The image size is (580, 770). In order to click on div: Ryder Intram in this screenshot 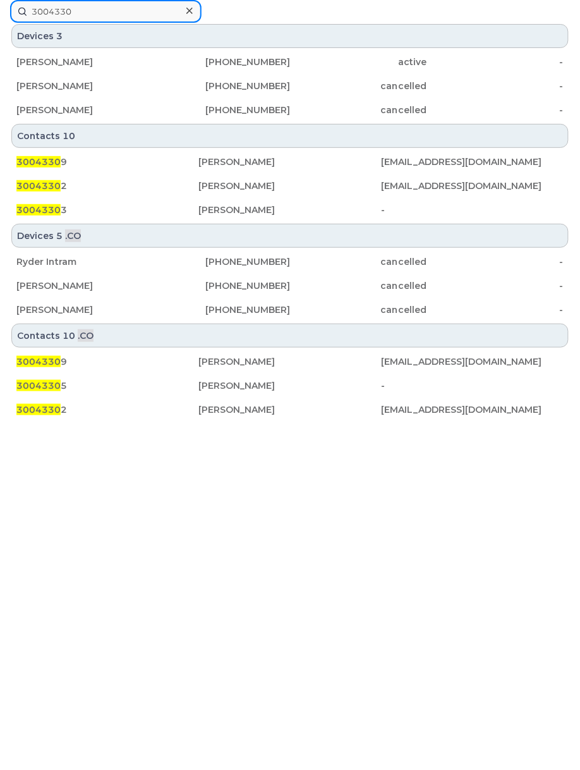, I will do `click(85, 262)`.